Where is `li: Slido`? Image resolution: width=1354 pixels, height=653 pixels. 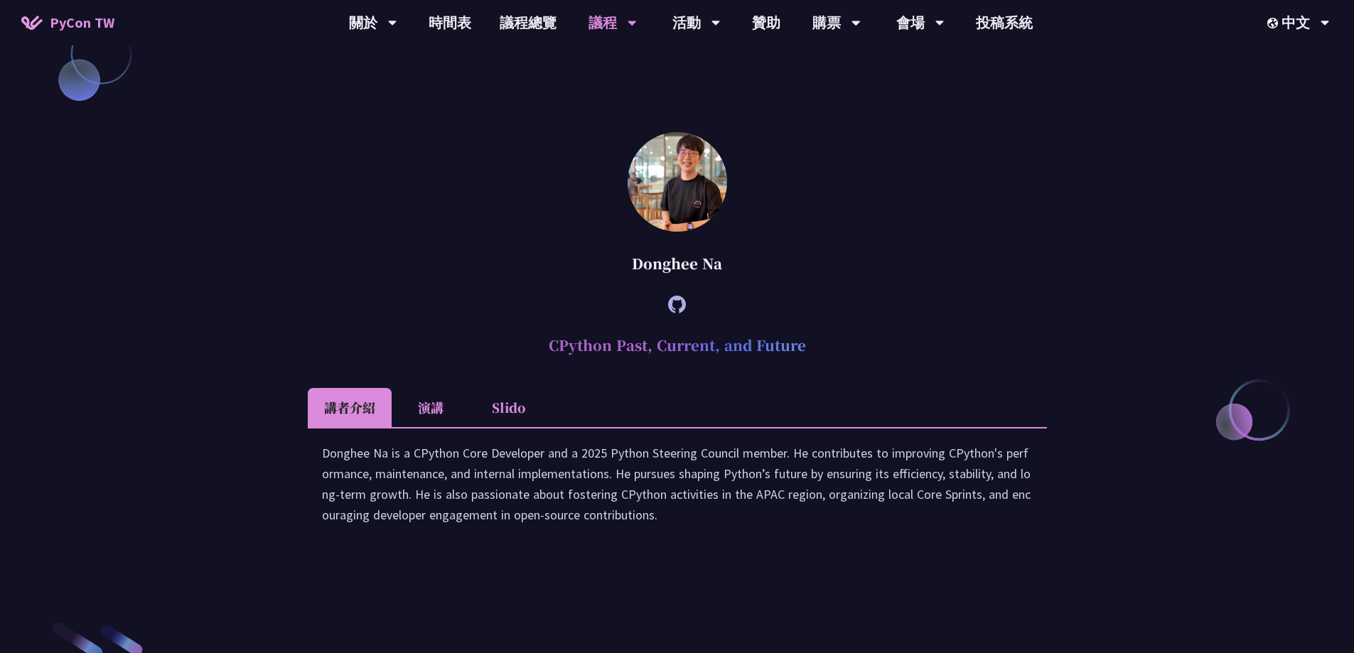
li: Slido is located at coordinates (509, 407).